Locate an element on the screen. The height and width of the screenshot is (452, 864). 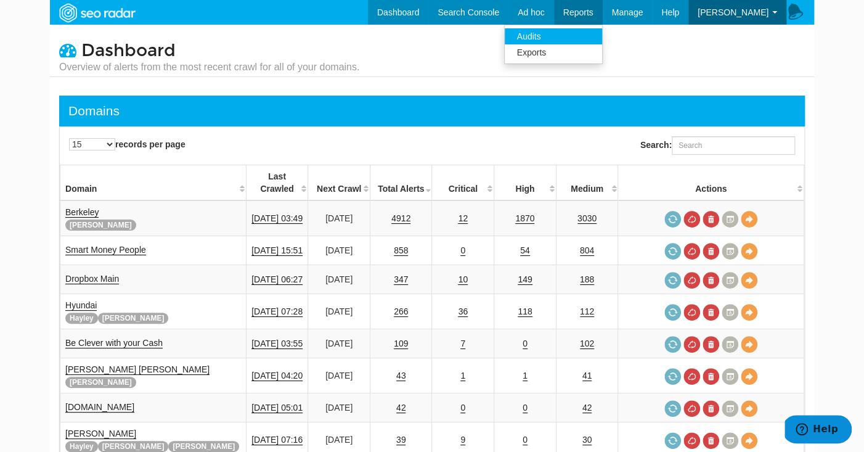
th: Medium: activate to sort column descending is located at coordinates (587, 183).